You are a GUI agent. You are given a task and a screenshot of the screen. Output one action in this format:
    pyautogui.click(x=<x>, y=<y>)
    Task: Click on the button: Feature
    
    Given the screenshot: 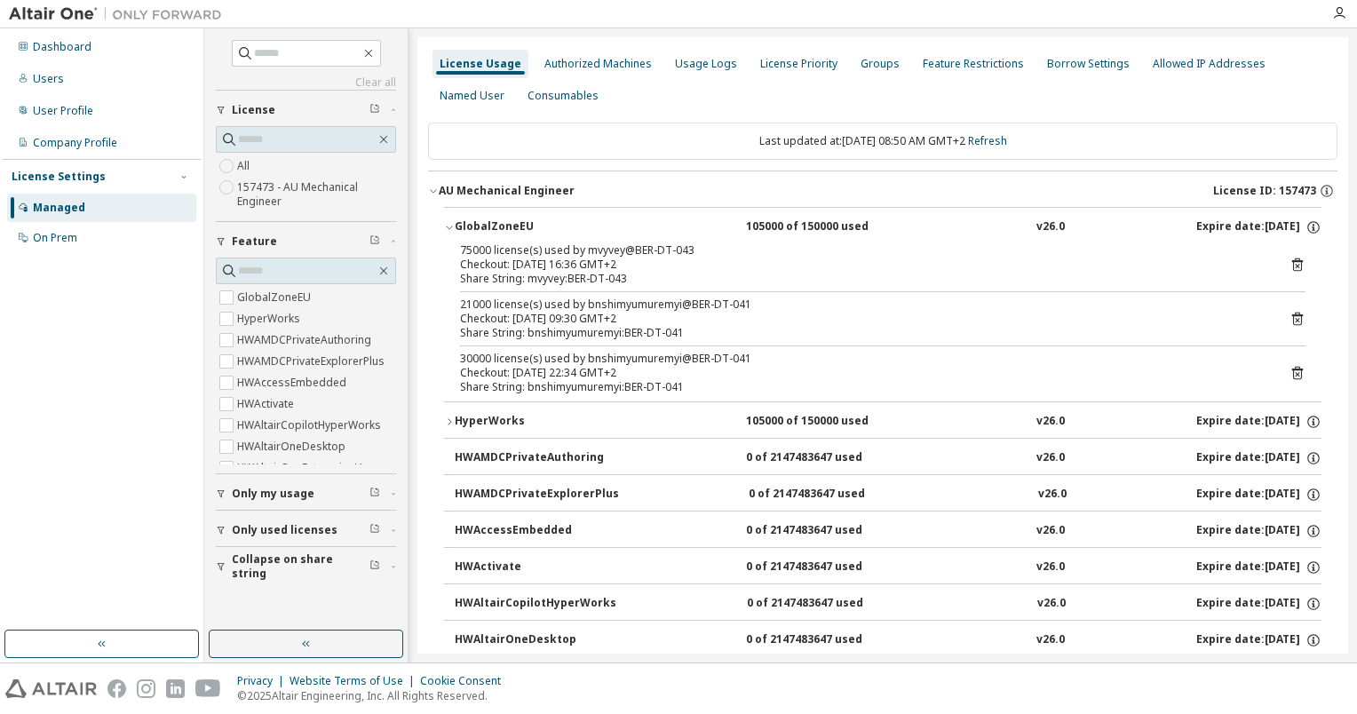 What is the action you would take?
    pyautogui.click(x=306, y=242)
    